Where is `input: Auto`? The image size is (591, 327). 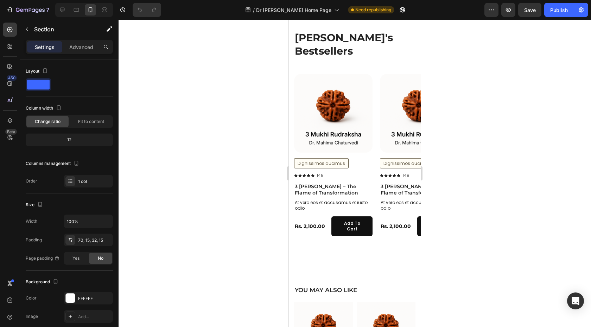 input: Auto is located at coordinates (88, 221).